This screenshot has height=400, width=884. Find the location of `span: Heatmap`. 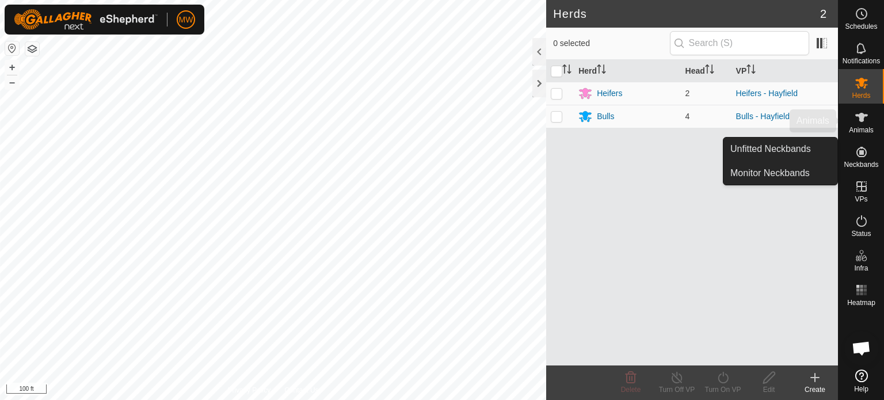

span: Heatmap is located at coordinates (861, 303).